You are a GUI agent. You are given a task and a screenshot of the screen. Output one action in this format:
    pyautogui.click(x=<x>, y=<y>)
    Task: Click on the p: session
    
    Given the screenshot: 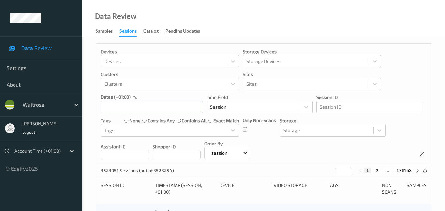 What is the action you would take?
    pyautogui.click(x=220, y=153)
    